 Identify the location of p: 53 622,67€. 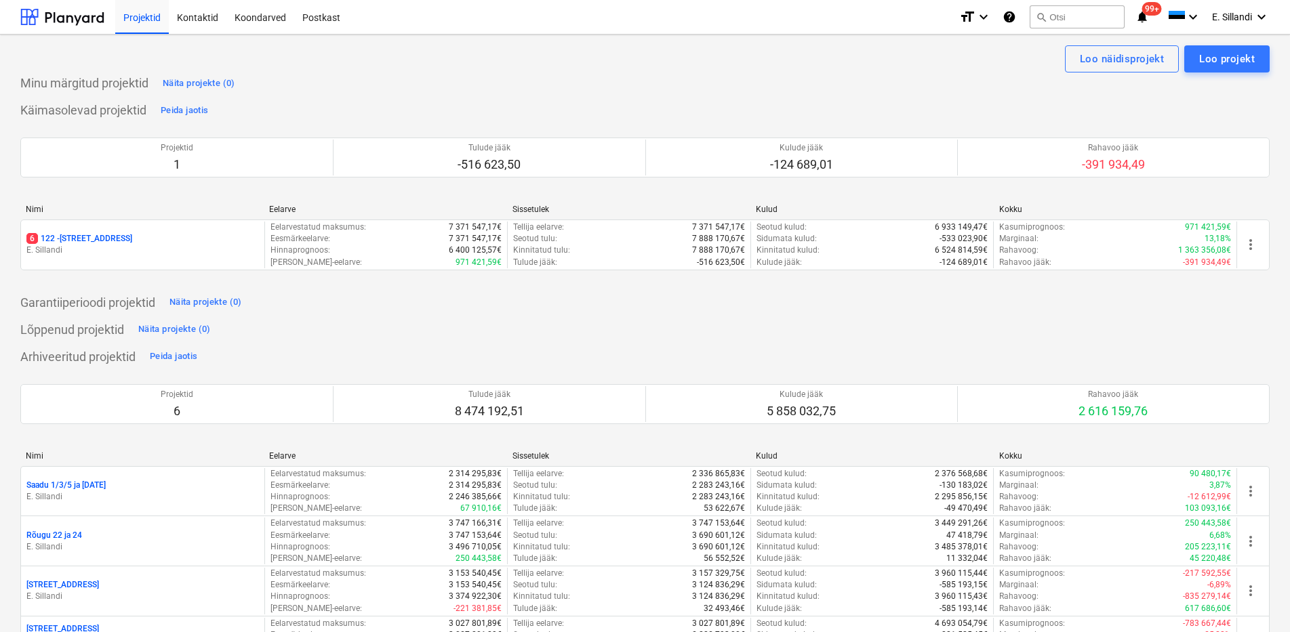
(724, 508).